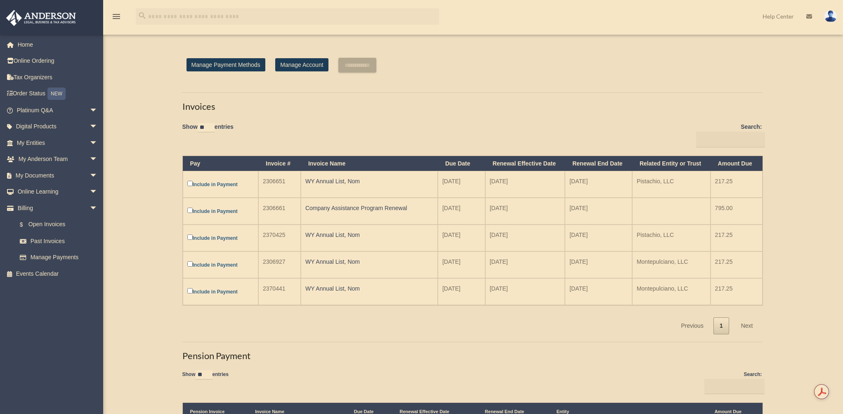  What do you see at coordinates (58, 159) in the screenshot?
I see `a: My Anderson Teamarrow_drop_down` at bounding box center [58, 159].